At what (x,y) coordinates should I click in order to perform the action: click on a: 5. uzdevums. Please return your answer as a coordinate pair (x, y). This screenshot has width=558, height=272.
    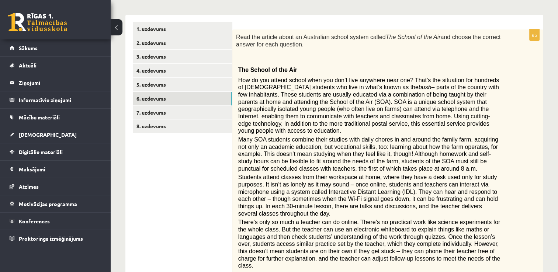
    Looking at the image, I should click on (182, 84).